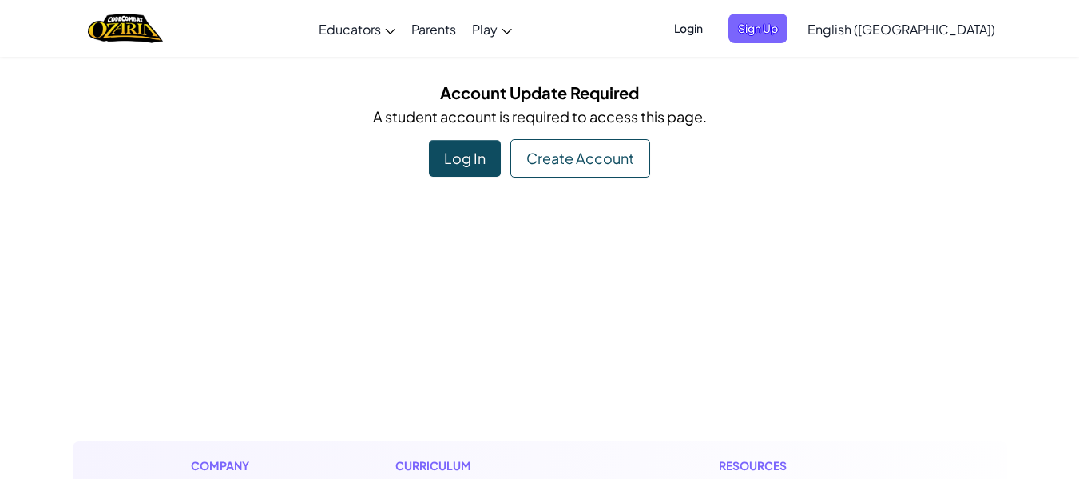 The image size is (1079, 479). I want to click on h1: Resources, so click(804, 465).